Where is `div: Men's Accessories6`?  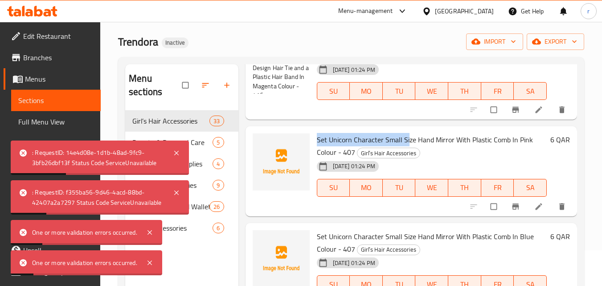
div: Men's Accessories6 is located at coordinates (181, 228).